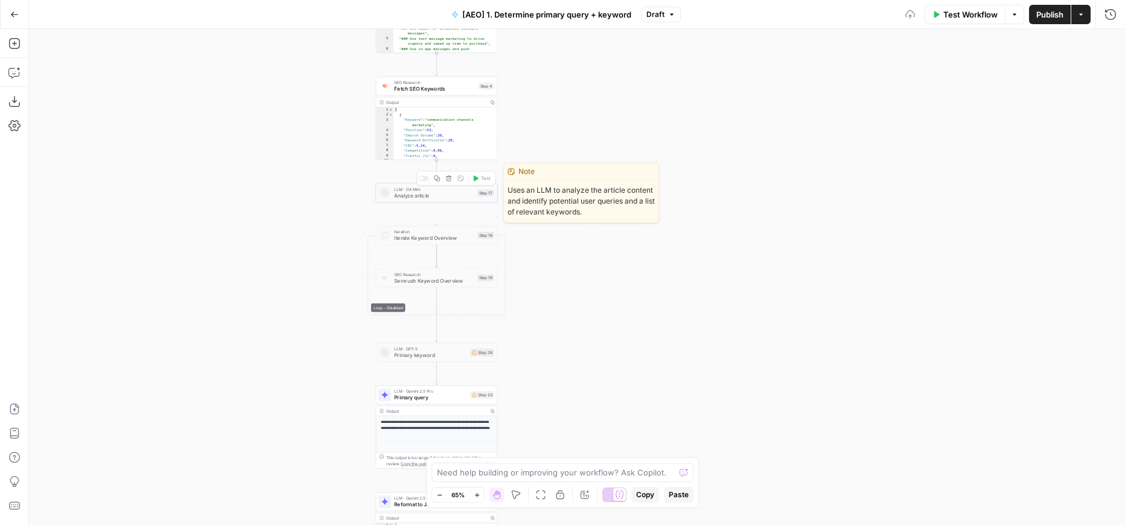 This screenshot has width=1125, height=525. I want to click on div: Step 18, so click(485, 235).